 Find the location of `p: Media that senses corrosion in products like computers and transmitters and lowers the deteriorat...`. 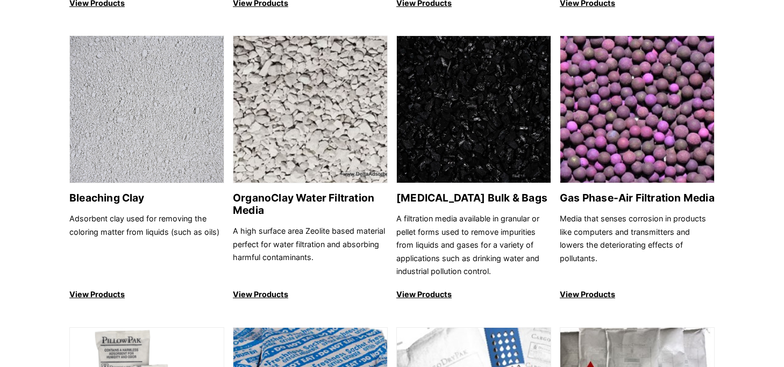

p: Media that senses corrosion in products like computers and transmitters and lowers the deteriorat... is located at coordinates (637, 245).